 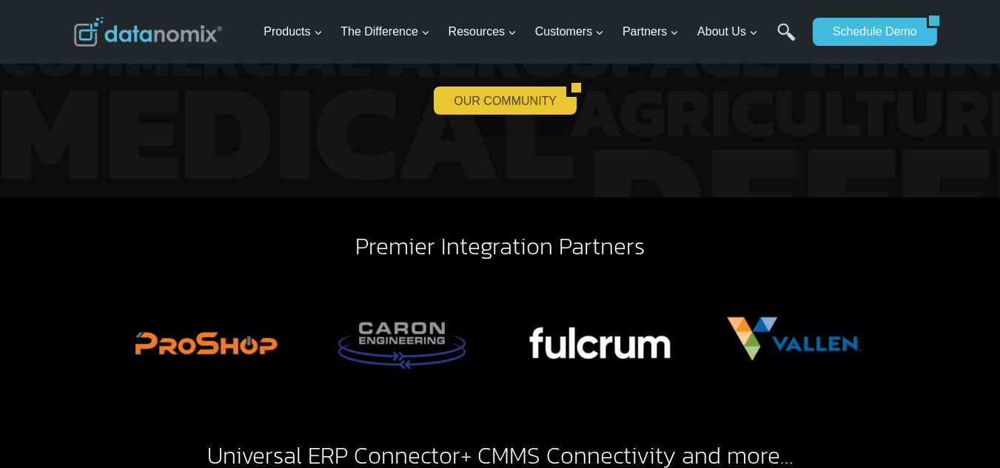 What do you see at coordinates (500, 246) in the screenshot?
I see `h2: Premier Integration Partners` at bounding box center [500, 246].